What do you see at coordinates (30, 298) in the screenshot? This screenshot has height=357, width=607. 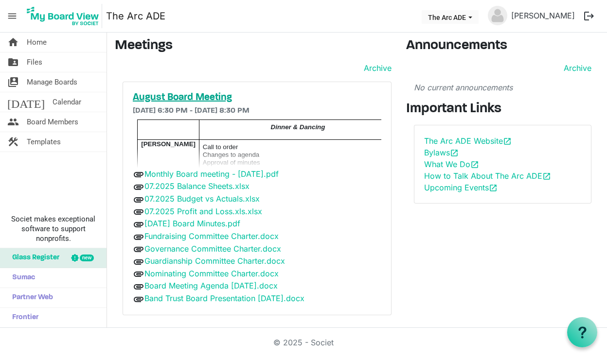 I see `span: Partner Web` at bounding box center [30, 298].